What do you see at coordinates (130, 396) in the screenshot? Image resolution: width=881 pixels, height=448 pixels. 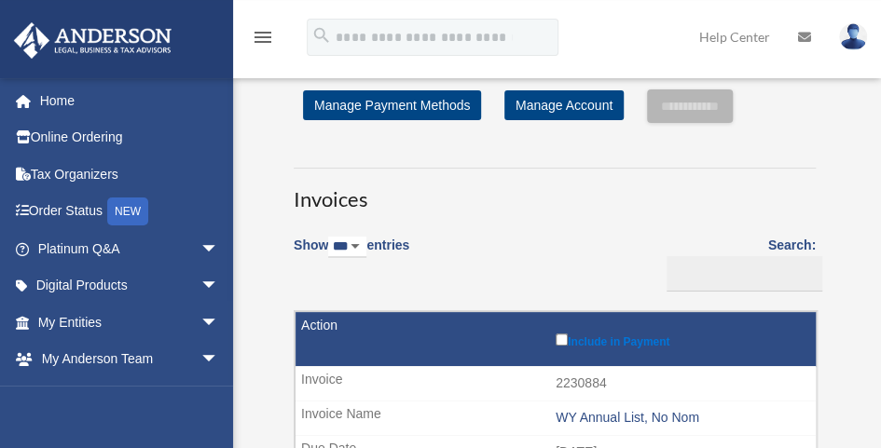 I see `a: My Documentsarrow_drop_down` at bounding box center [130, 396].